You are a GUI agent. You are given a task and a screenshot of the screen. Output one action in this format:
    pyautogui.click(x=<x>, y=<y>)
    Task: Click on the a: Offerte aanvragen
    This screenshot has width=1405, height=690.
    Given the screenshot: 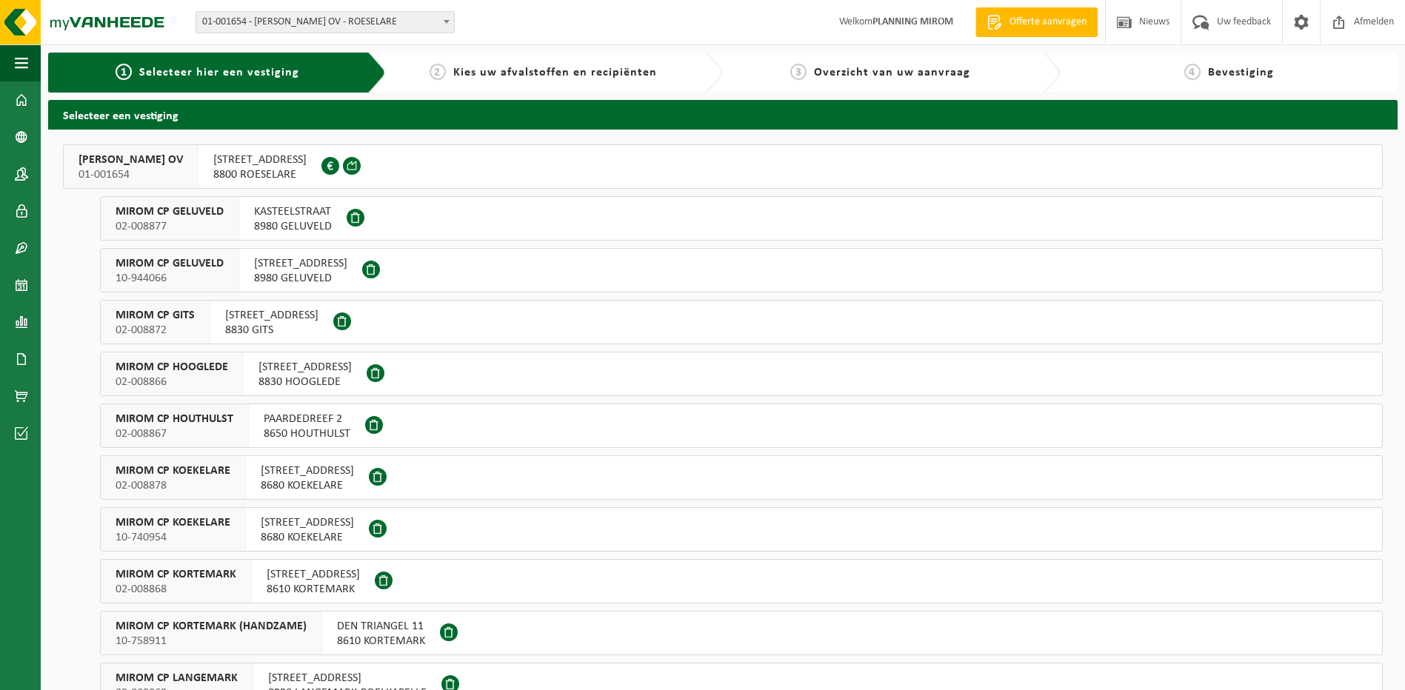 What is the action you would take?
    pyautogui.click(x=1036, y=22)
    